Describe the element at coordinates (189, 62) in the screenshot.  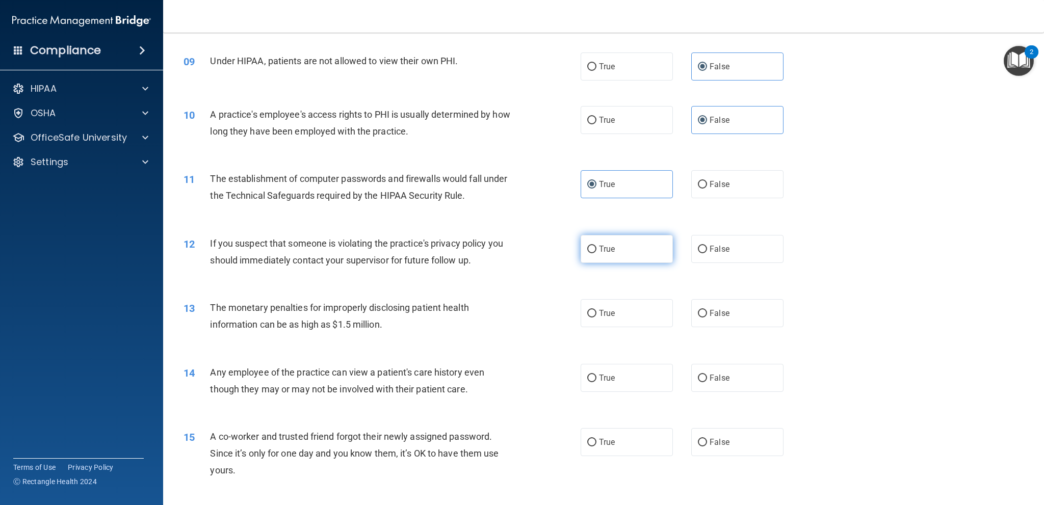
I see `span: 09` at that location.